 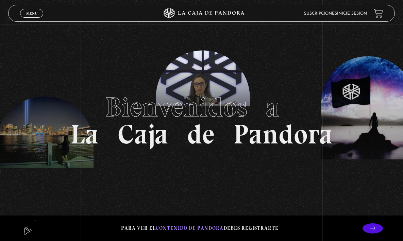 I want to click on span: Cerrar, so click(x=32, y=19).